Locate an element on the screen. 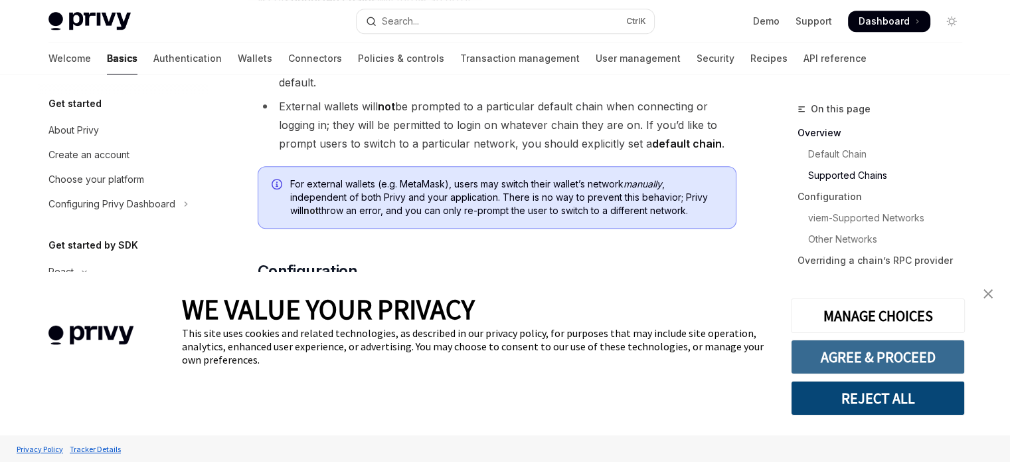 Image resolution: width=1010 pixels, height=462 pixels. div: About Privy is located at coordinates (74, 130).